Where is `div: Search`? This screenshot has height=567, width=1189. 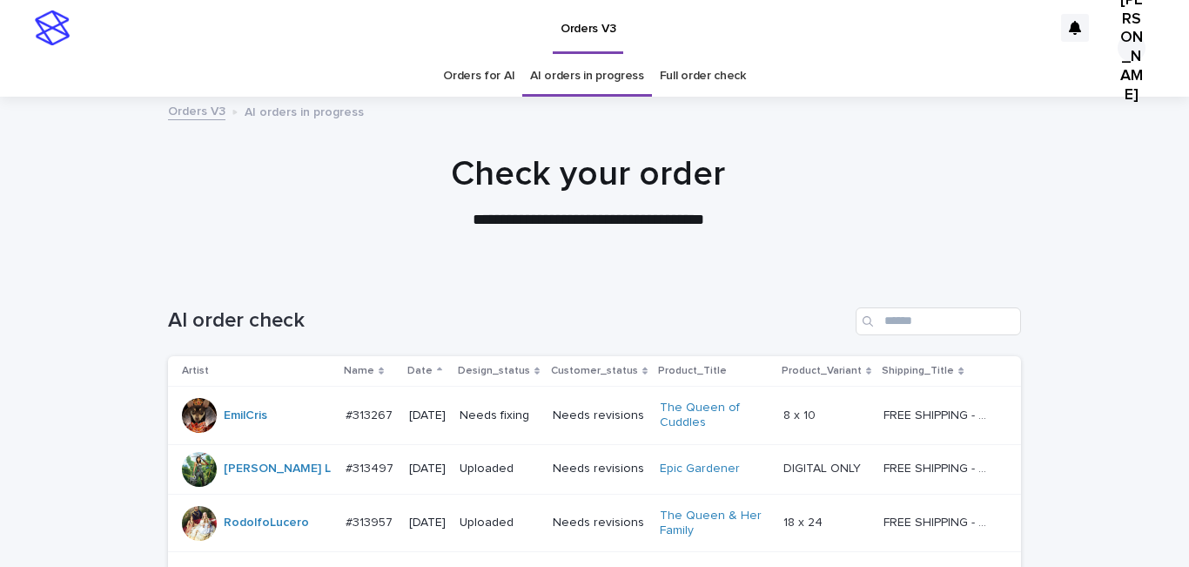
div: Search is located at coordinates (938, 321).